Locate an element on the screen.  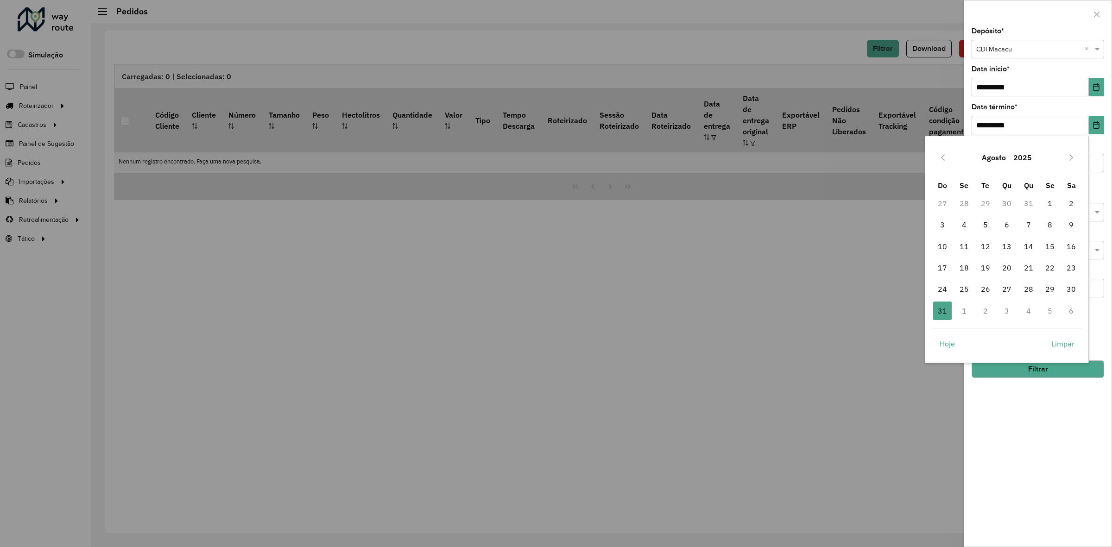
span: 7 is located at coordinates (1029, 225).